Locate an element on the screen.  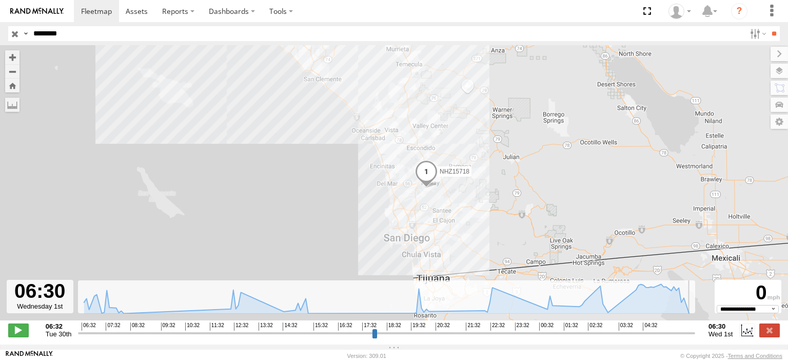
button: Zoom out is located at coordinates (12, 71).